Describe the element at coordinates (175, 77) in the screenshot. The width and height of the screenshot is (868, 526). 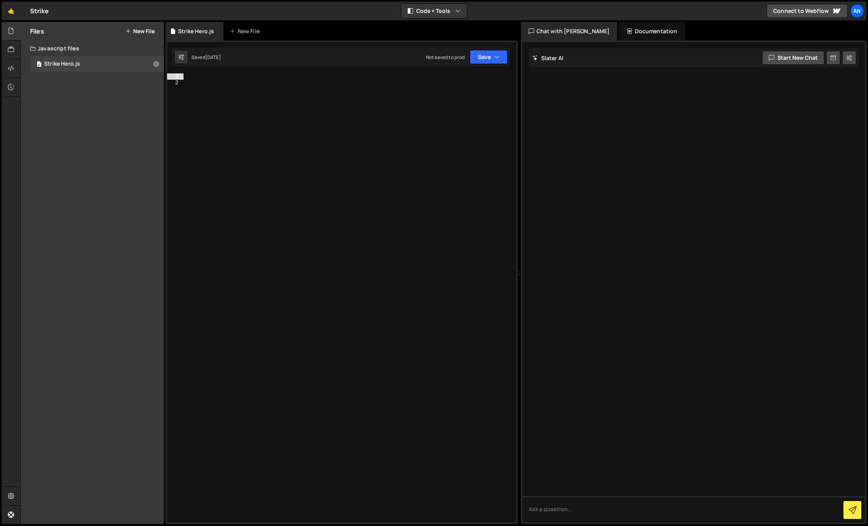
I see `div: 1` at that location.